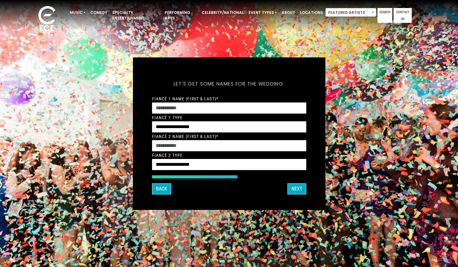 Image resolution: width=458 pixels, height=267 pixels. I want to click on a: Event Types, so click(262, 13).